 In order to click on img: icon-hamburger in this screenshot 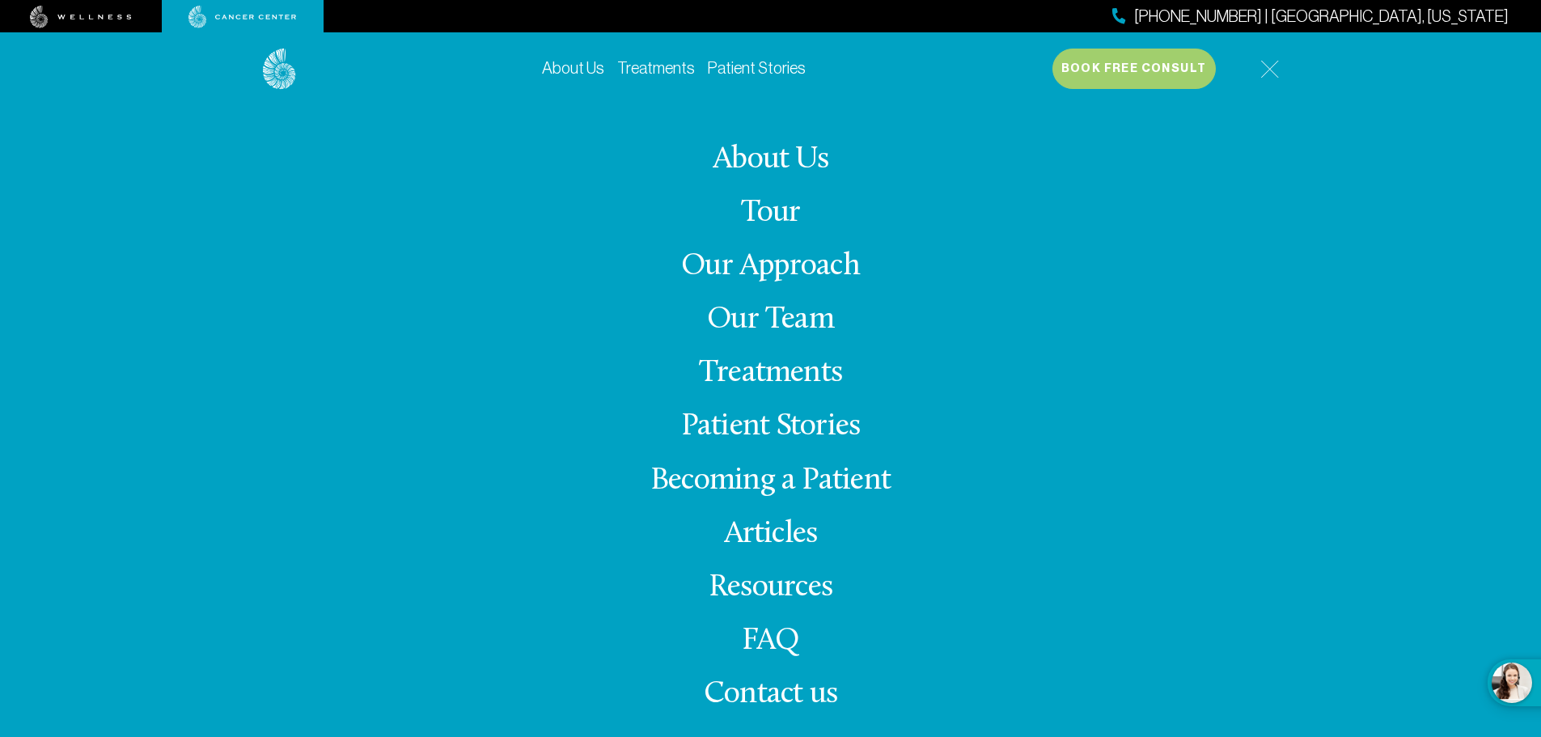, I will do `click(1269, 69)`.